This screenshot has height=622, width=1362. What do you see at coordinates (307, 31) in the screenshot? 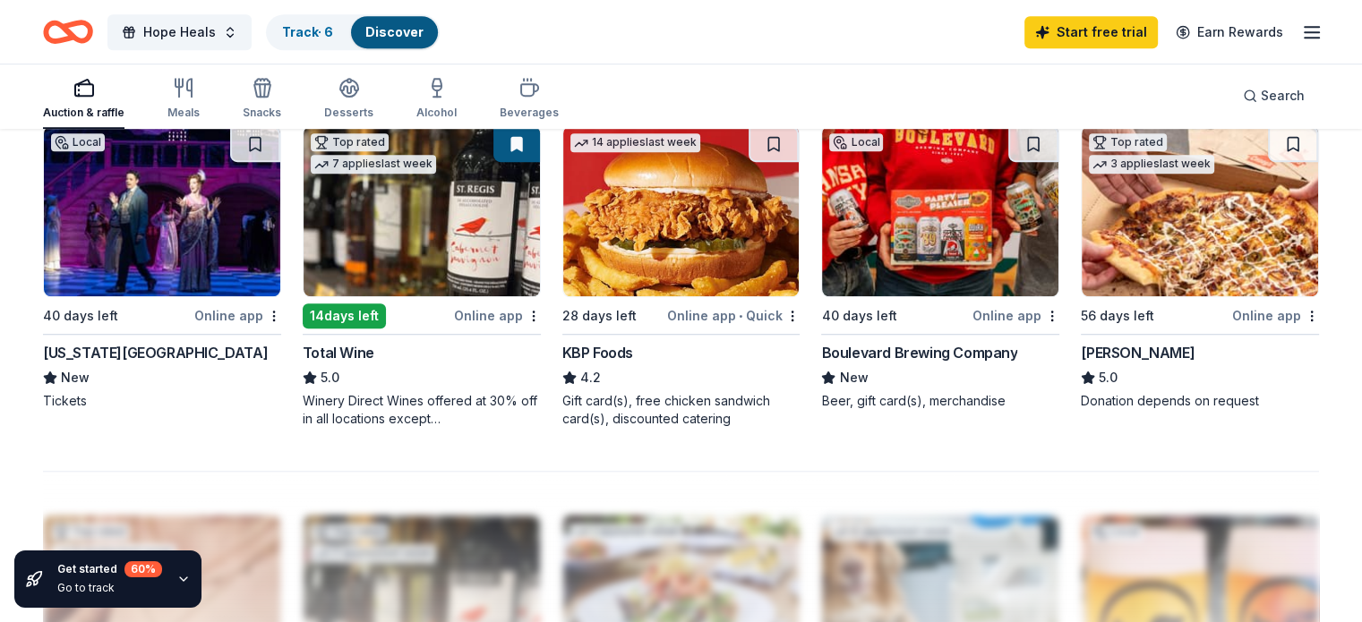
I see `a: Track· 6` at bounding box center [307, 31].